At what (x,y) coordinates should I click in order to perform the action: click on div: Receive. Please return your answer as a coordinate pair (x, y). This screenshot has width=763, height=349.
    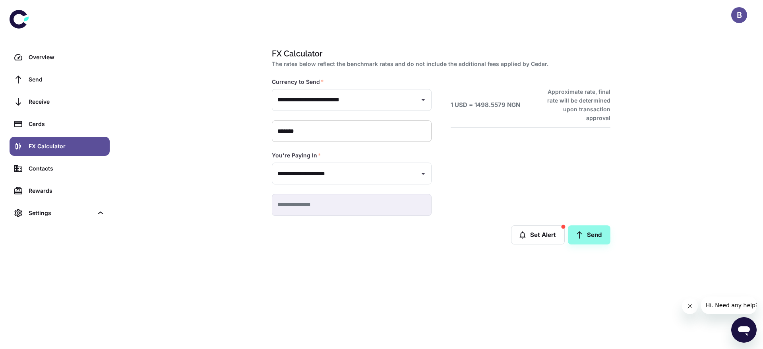
    Looking at the image, I should click on (67, 102).